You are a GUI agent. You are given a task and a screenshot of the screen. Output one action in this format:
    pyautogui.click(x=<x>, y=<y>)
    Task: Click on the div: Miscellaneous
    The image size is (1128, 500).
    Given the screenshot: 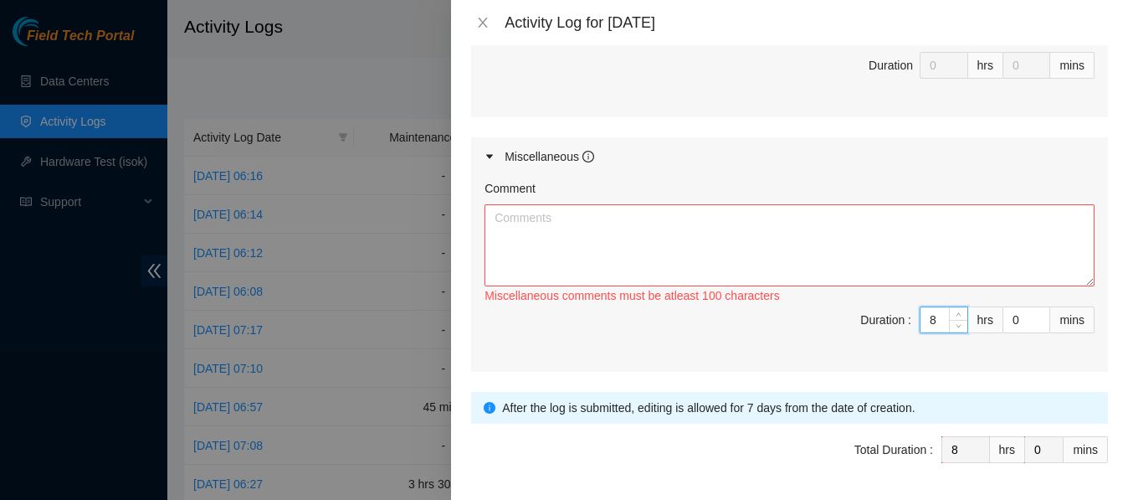 What is the action you would take?
    pyautogui.click(x=549, y=156)
    